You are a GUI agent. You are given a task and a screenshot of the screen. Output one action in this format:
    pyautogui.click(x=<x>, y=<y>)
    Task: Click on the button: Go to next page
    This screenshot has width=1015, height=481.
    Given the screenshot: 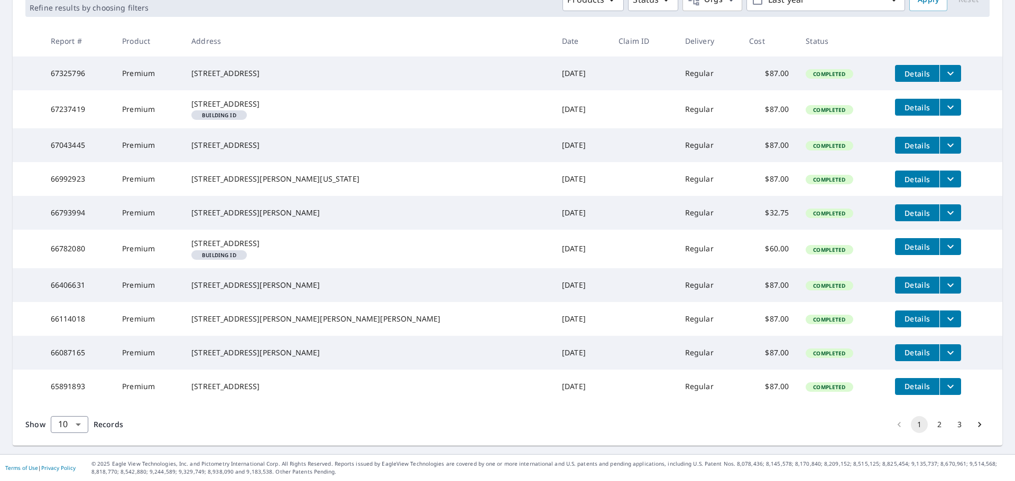 What is the action you would take?
    pyautogui.click(x=979, y=425)
    